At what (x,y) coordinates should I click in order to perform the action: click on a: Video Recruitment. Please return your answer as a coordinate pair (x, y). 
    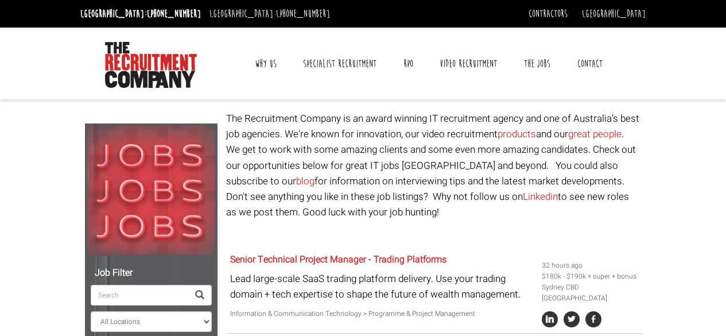
    Looking at the image, I should click on (468, 64).